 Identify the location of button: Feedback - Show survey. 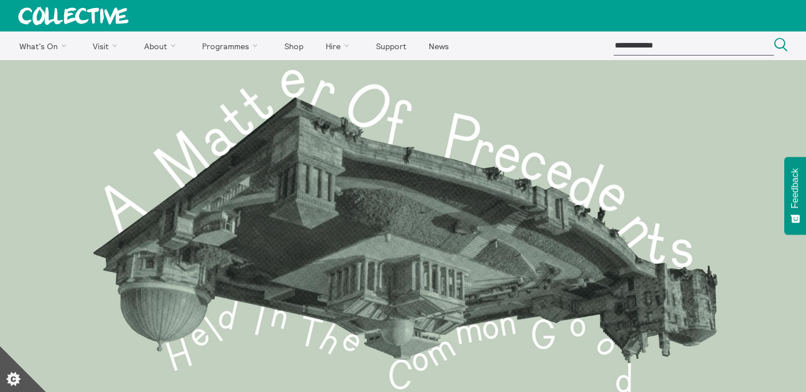
(795, 196).